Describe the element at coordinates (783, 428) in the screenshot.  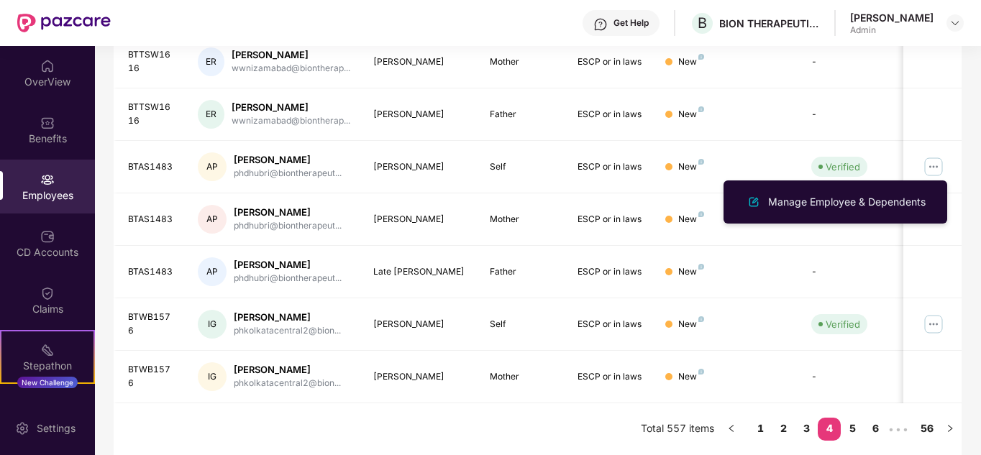
I see `a: 2` at that location.